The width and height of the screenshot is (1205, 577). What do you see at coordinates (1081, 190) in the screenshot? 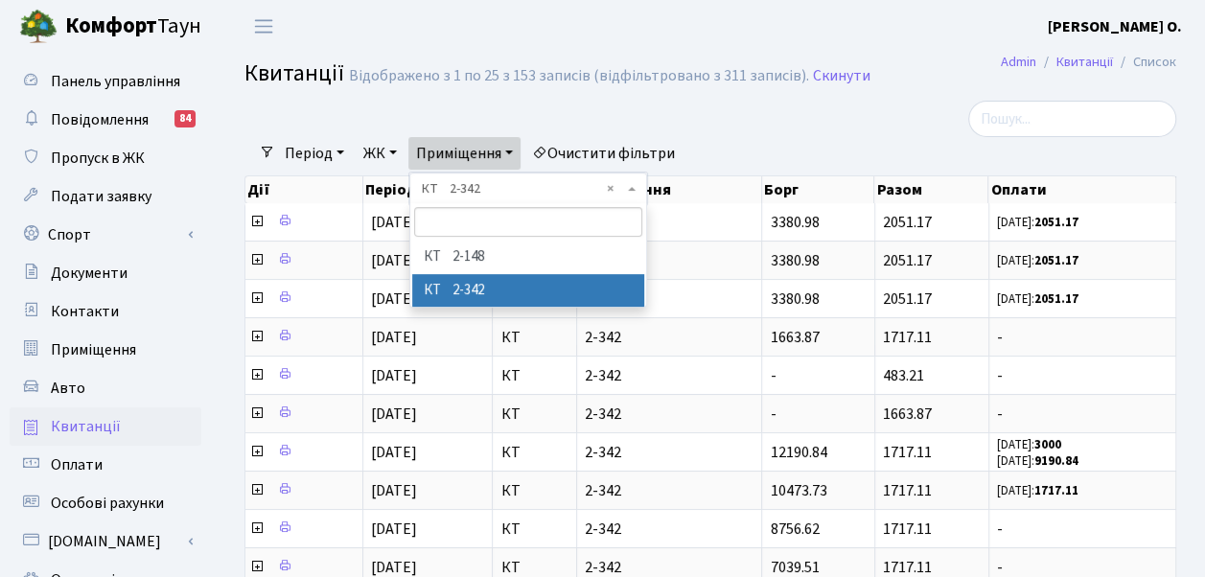
I see `th: Оплати` at bounding box center [1081, 190].